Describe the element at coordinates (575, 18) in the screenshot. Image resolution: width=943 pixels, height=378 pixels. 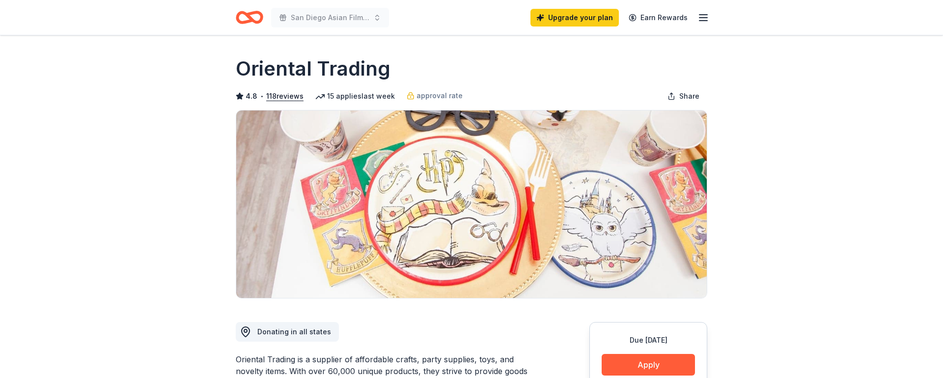
I see `a: Upgrade your plan` at that location.